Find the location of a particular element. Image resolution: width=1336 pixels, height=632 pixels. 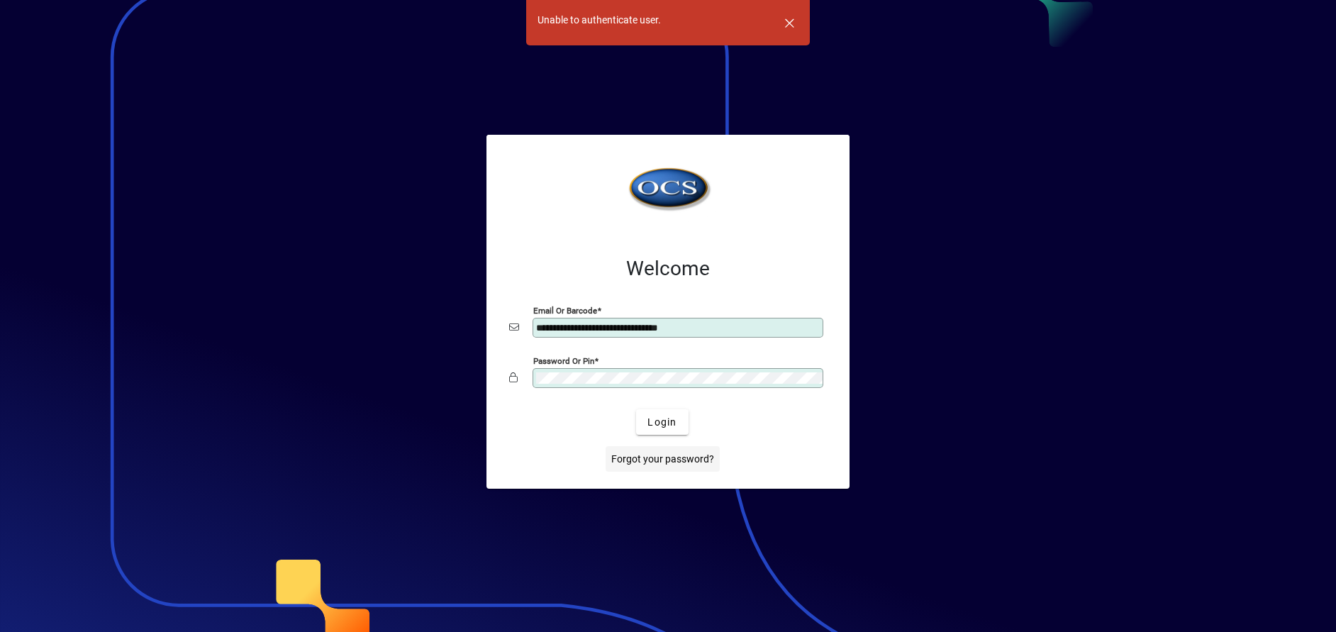

span: Forgot your password? is located at coordinates (663, 459).